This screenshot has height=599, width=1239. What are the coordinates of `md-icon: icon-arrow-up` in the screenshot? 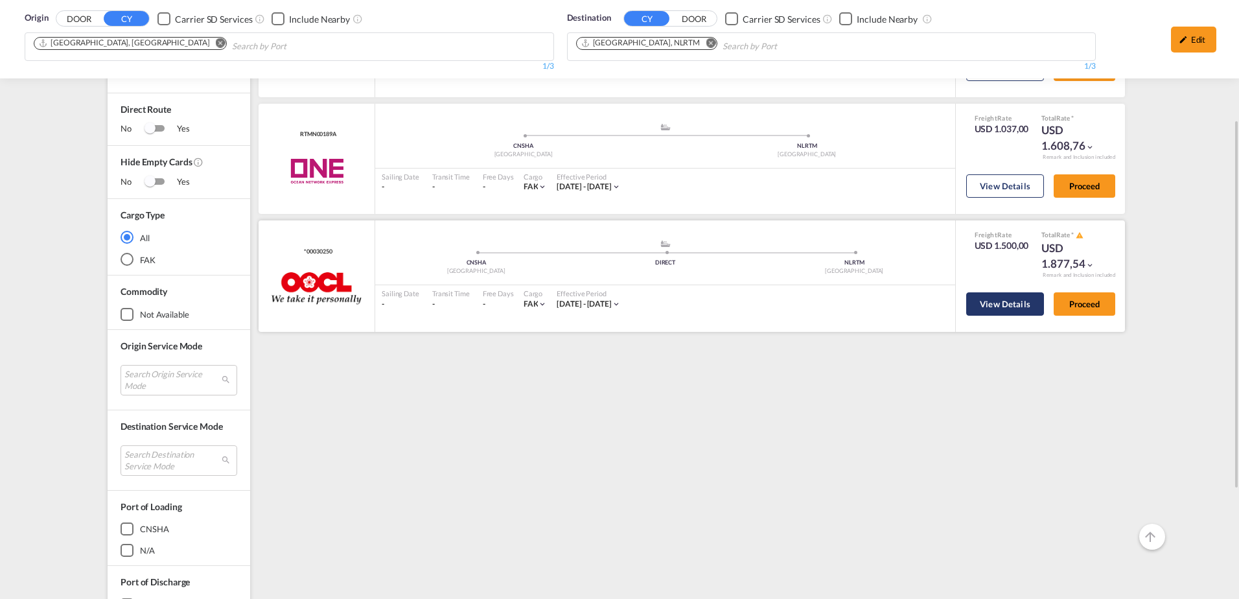 It's located at (1150, 537).